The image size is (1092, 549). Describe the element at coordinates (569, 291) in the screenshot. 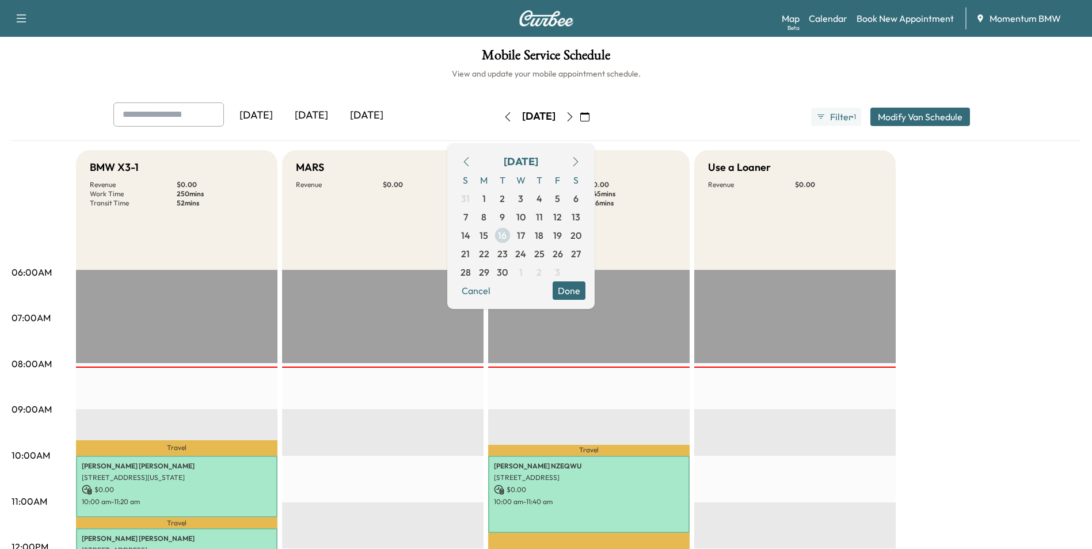

I see `button: Done` at that location.